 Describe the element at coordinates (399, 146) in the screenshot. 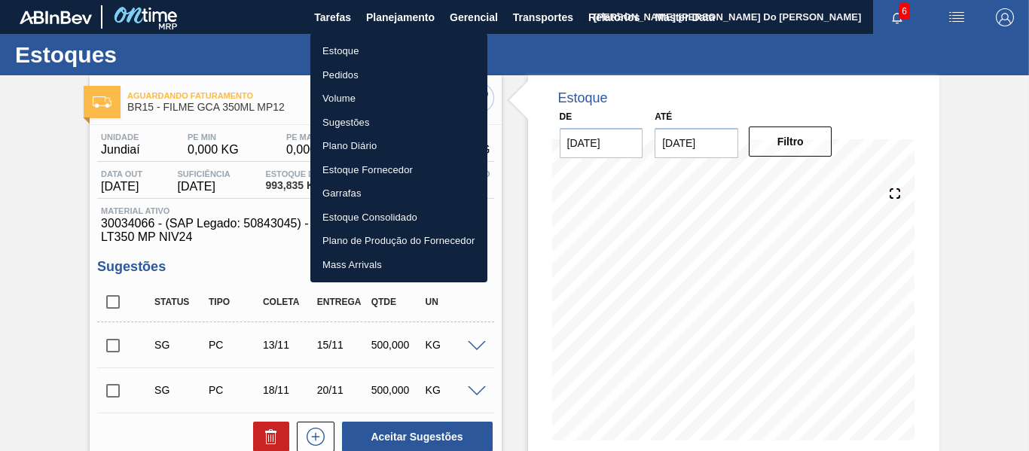

I see `a: Plano Diário` at that location.